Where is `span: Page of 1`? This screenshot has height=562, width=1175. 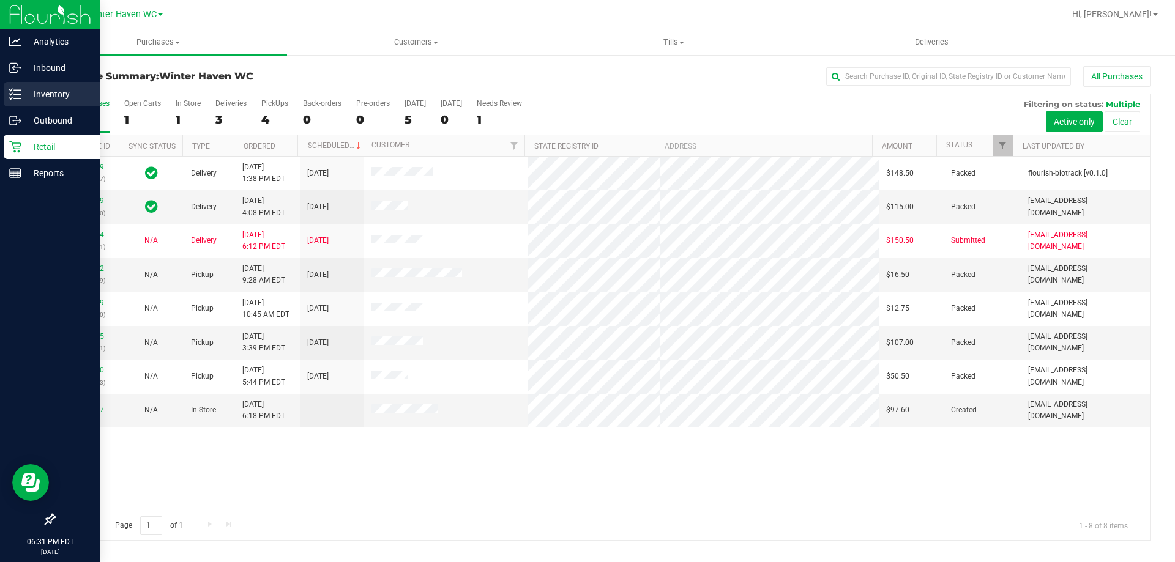
span: Page of 1 is located at coordinates (149, 526).